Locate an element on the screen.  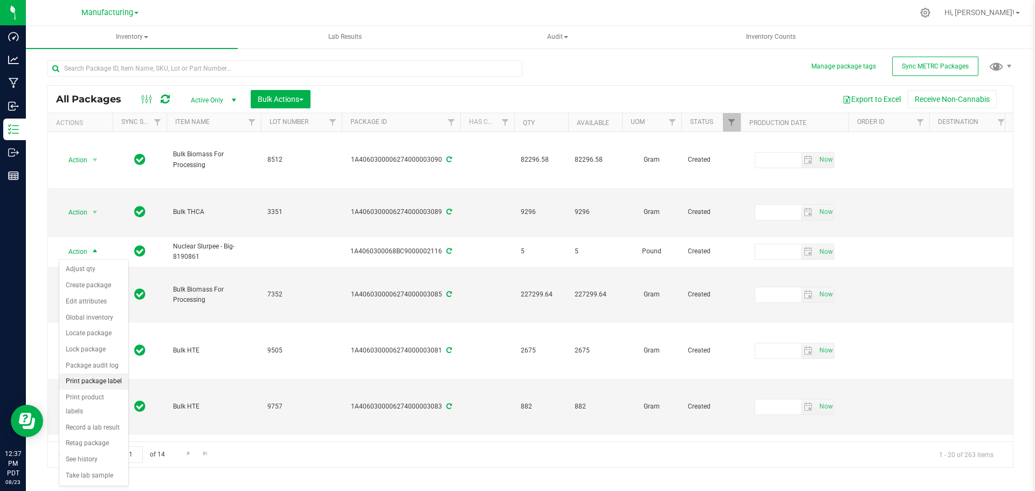
inline-svg: Reports is located at coordinates (13, 176).